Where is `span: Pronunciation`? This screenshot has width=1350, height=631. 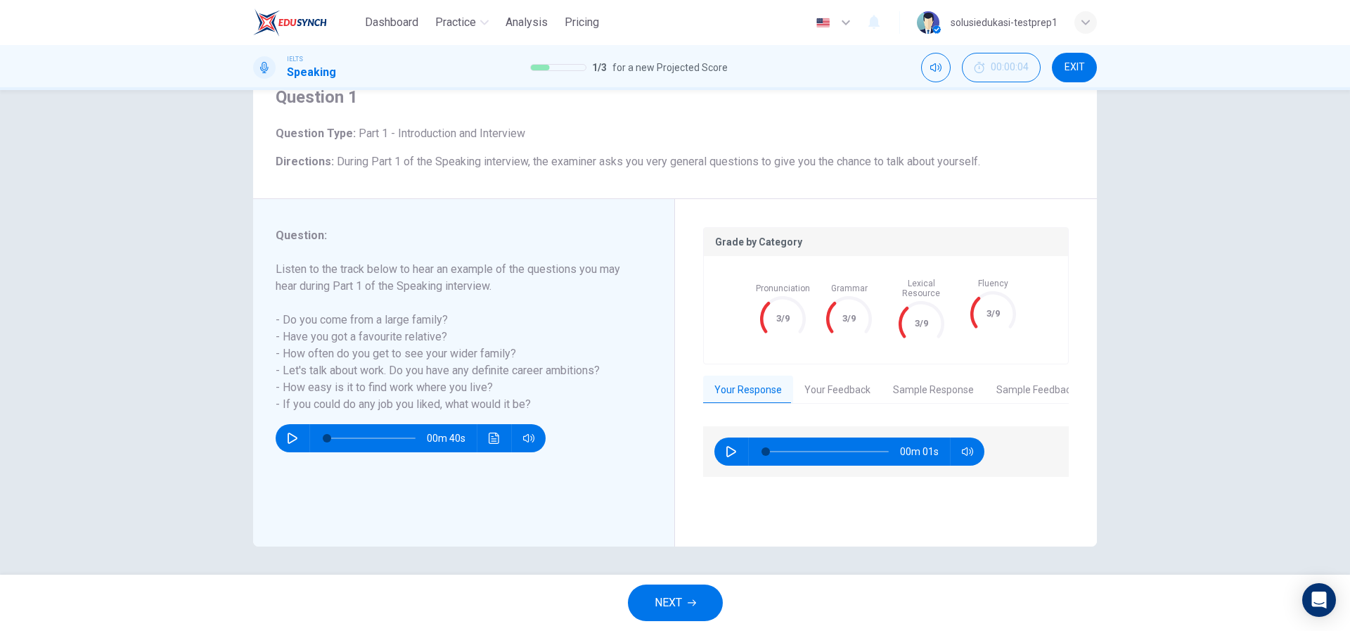
span: Pronunciation is located at coordinates (783, 288).